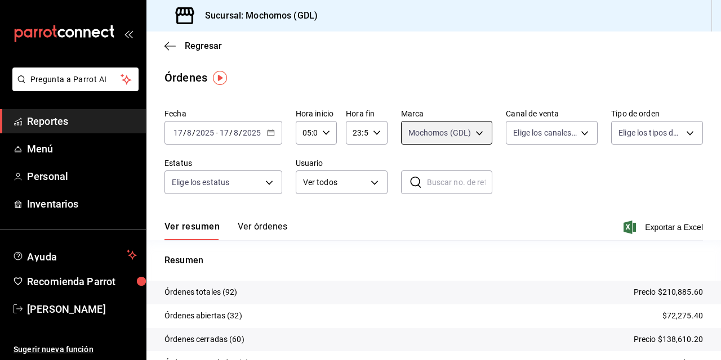 This screenshot has height=360, width=721. What do you see at coordinates (52, 204) in the screenshot?
I see `font: Inventarios` at bounding box center [52, 204].